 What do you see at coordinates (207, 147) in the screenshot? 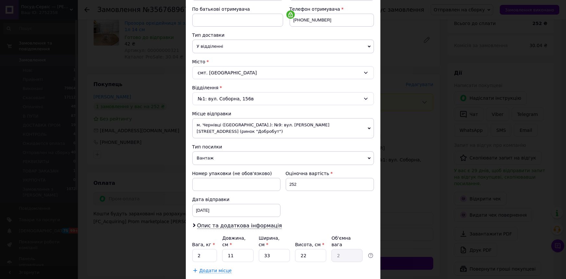
I see `span: Тип посилки` at bounding box center [207, 147].